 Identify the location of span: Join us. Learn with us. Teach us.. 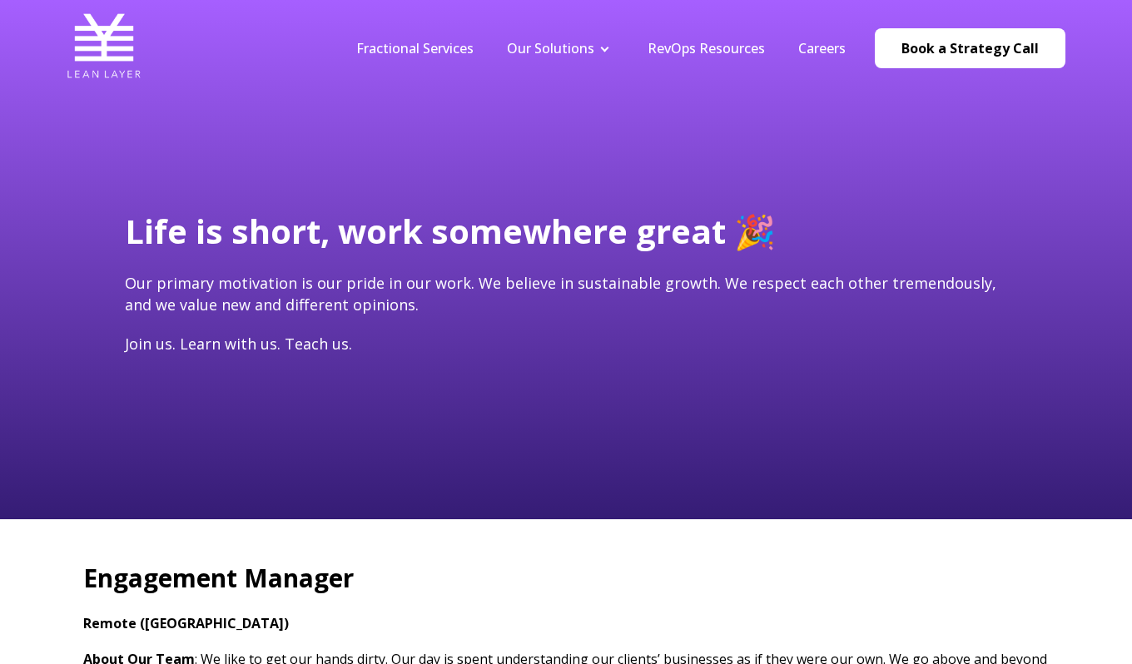
(238, 344).